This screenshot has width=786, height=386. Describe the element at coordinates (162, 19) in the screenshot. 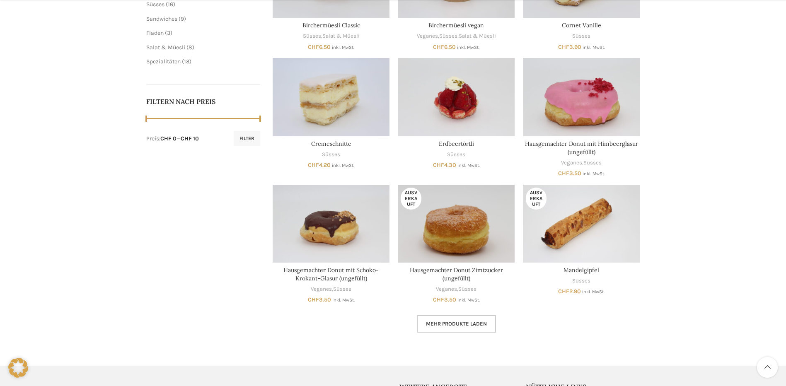

I see `a: Sandwiches` at that location.